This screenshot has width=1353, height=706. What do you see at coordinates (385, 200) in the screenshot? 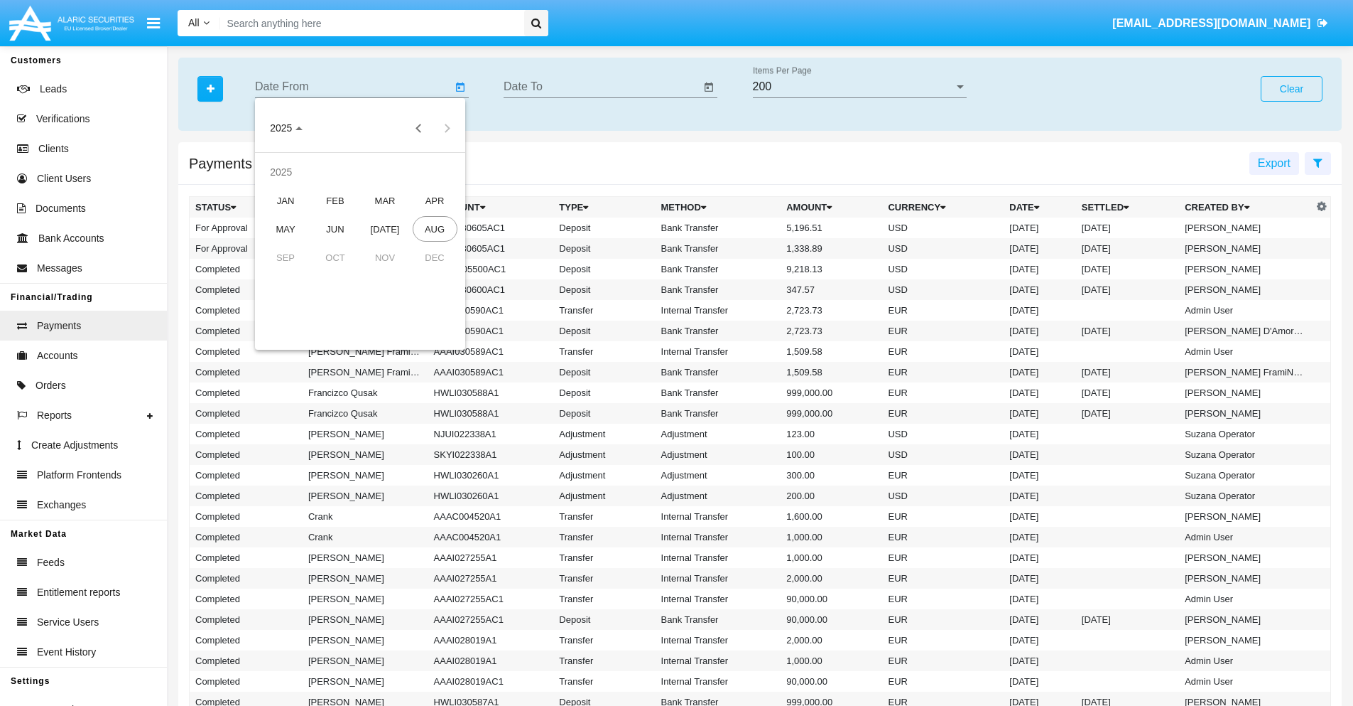
I see `div: MAR` at bounding box center [385, 200].